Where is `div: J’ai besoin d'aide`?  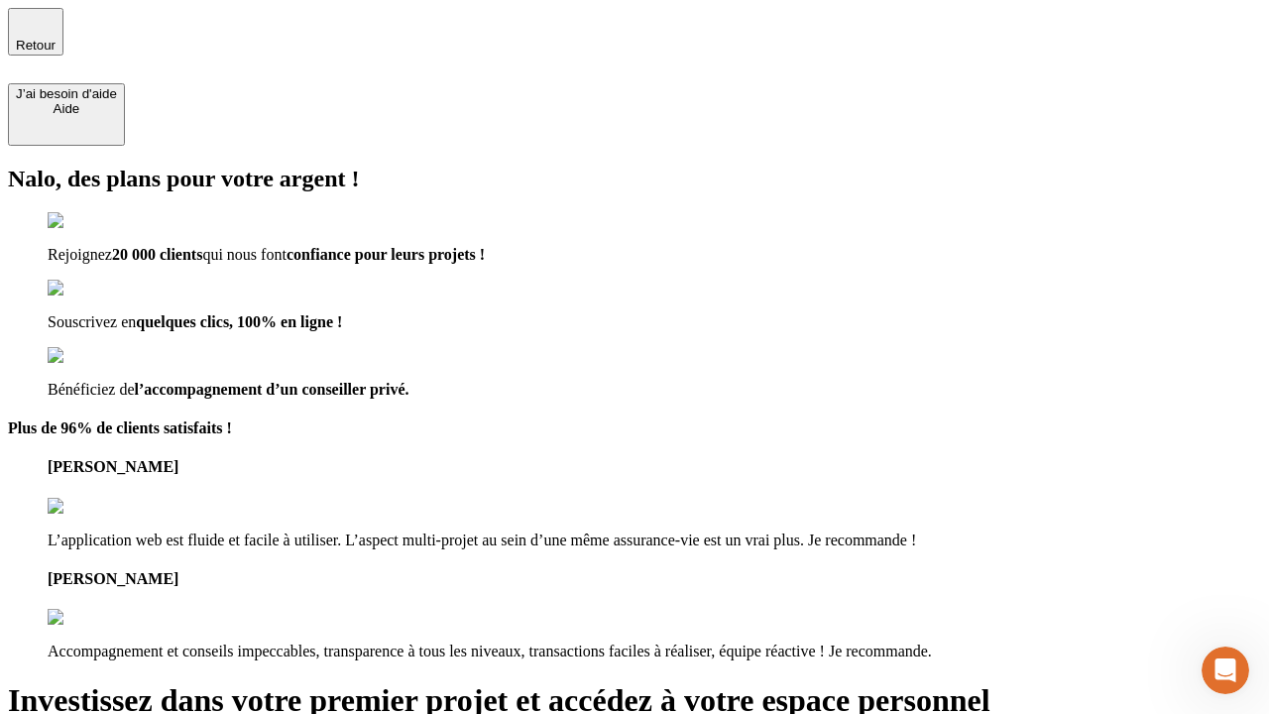
div: J’ai besoin d'aide is located at coordinates (66, 93).